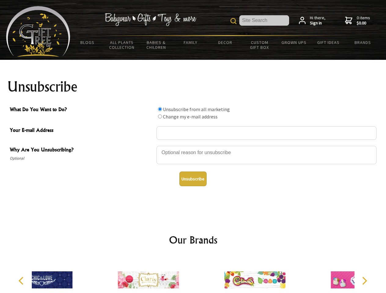 This screenshot has width=386, height=293. I want to click on h1: Unsubscribe, so click(193, 87).